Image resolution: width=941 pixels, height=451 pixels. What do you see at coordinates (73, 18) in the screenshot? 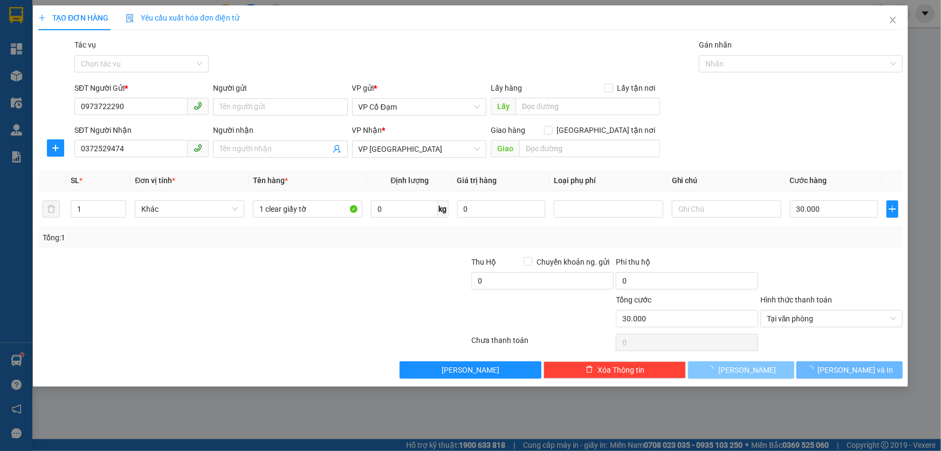
I see `span: TẠO ĐƠN HÀNG` at bounding box center [73, 18].